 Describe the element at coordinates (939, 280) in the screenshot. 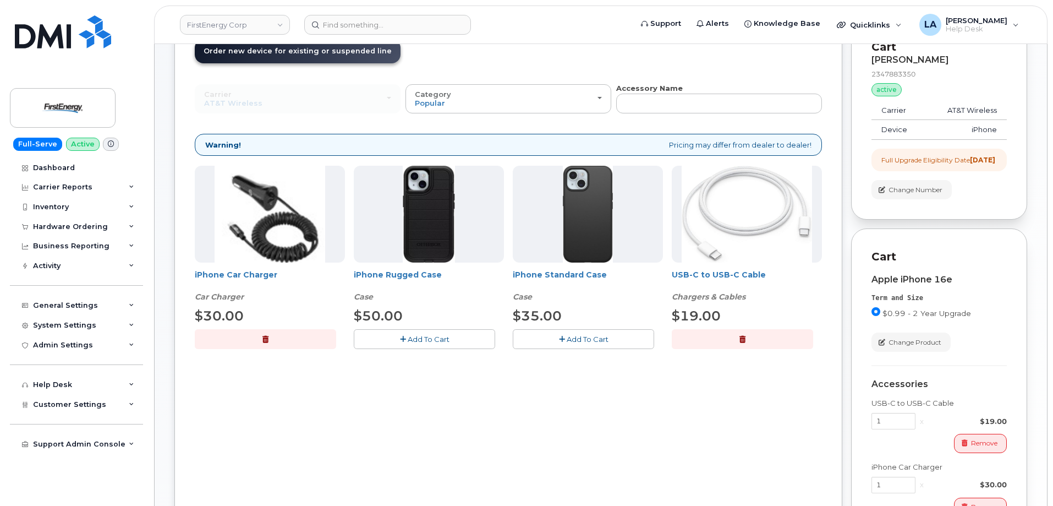

I see `div: Apple iPhone 16e` at that location.